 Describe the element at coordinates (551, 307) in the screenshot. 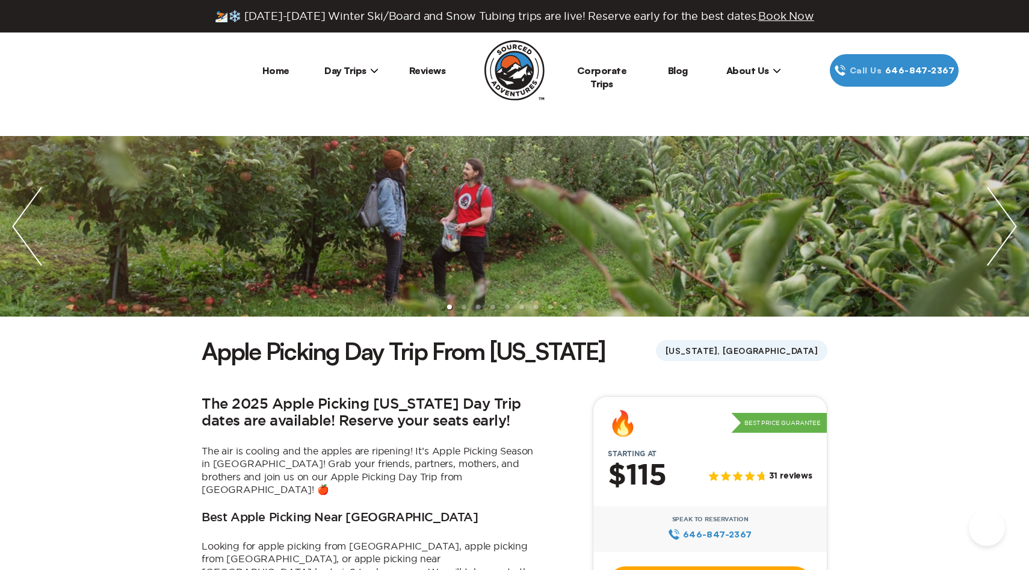

I see `li: slide item 8` at that location.